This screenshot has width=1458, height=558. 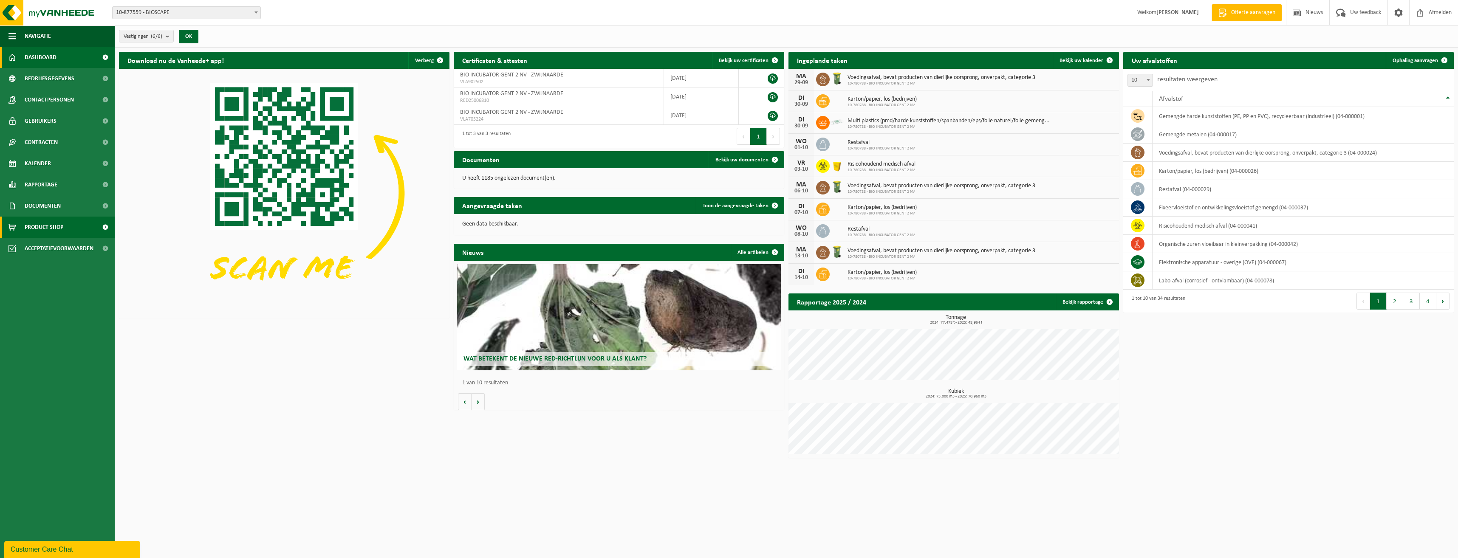 I want to click on img: LP-SB-00050-HPE-22, so click(x=837, y=165).